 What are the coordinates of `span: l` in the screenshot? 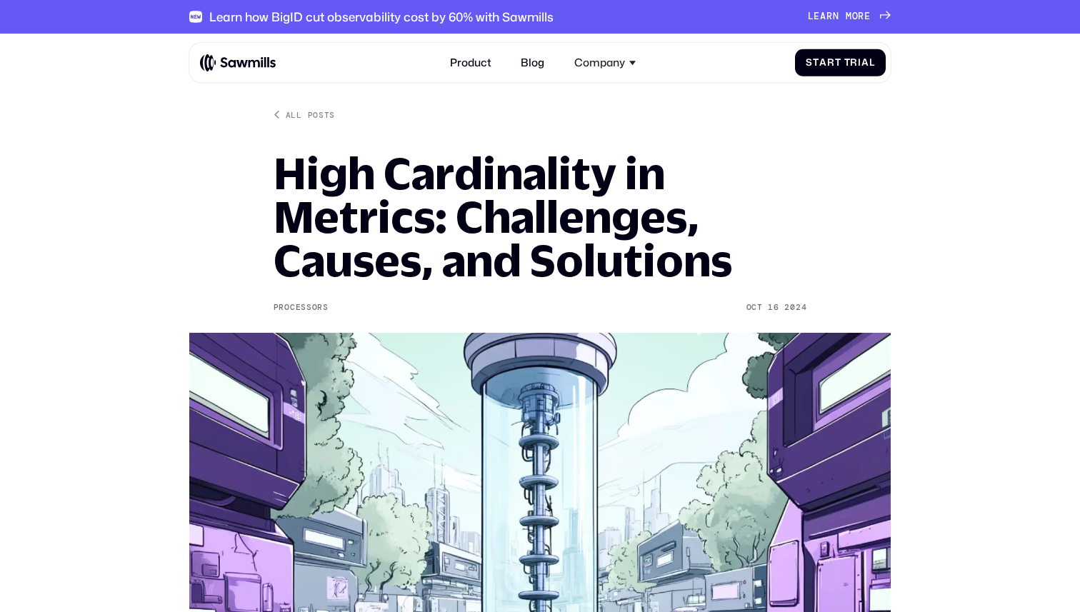 It's located at (872, 63).